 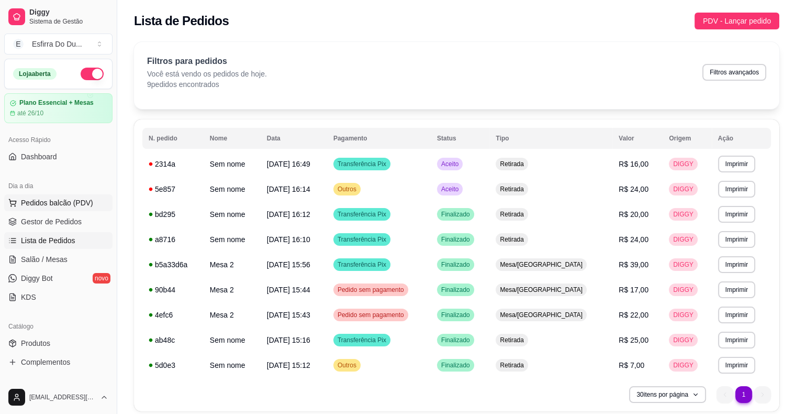 I want to click on div: ab48c, so click(x=173, y=340).